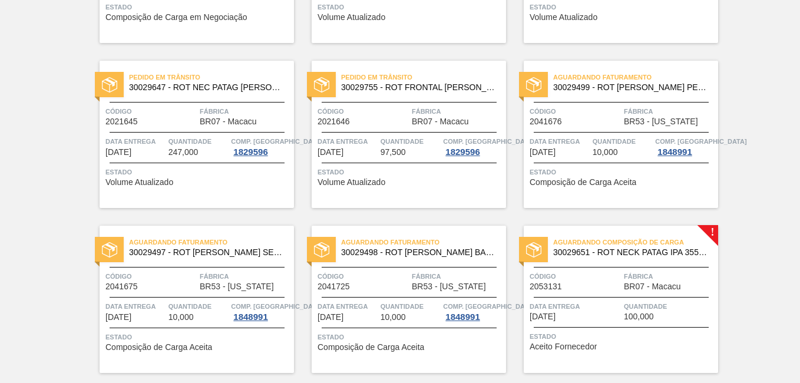  Describe the element at coordinates (250, 152) in the screenshot. I see `div: 1829596` at that location.